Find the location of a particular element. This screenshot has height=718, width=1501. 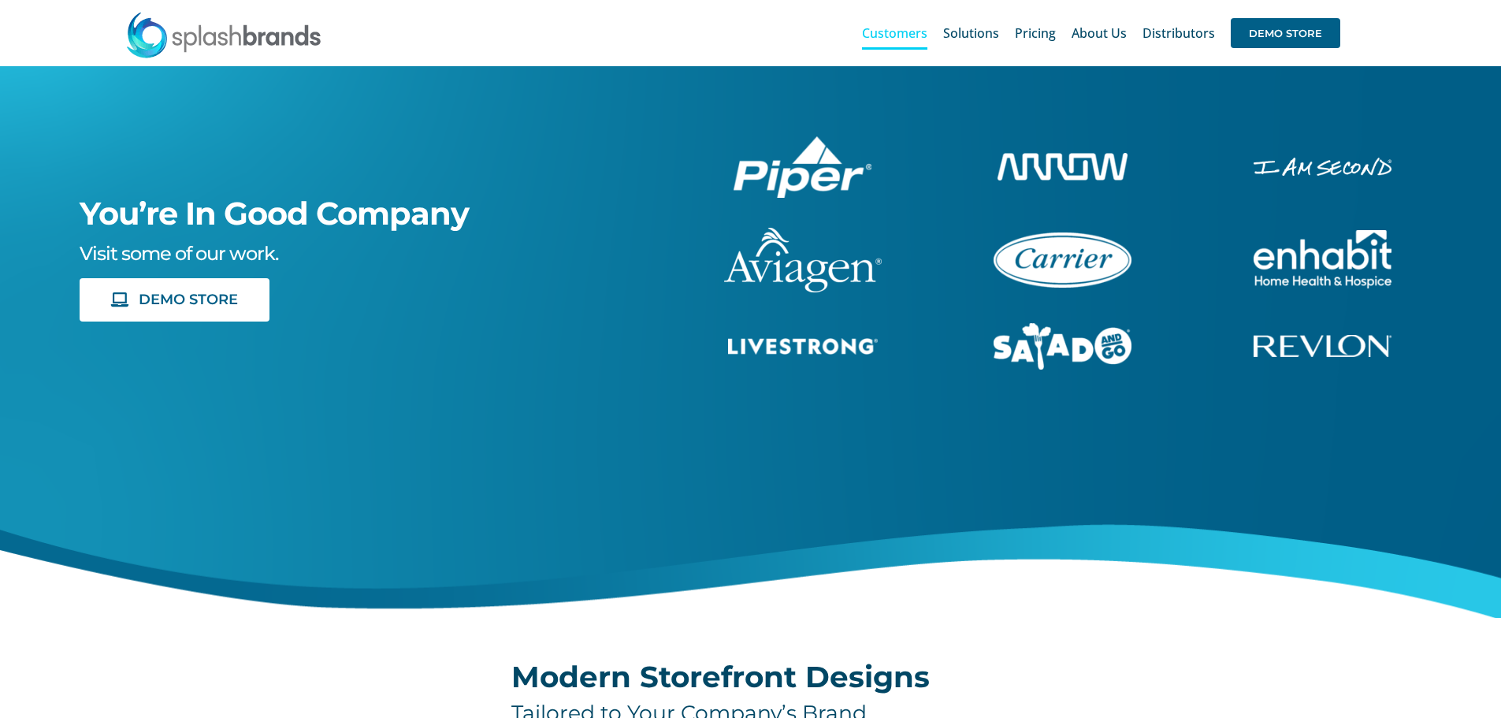

img: Revlon is located at coordinates (1322, 346).